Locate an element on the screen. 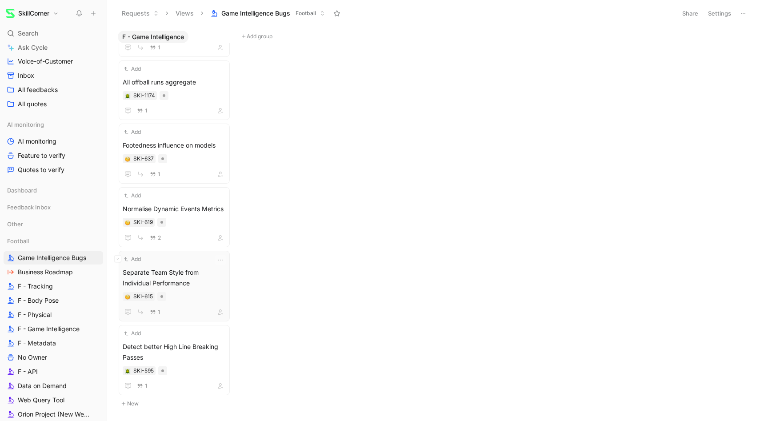 This screenshot has width=760, height=421. a: Web Query Tool is located at coordinates (53, 400).